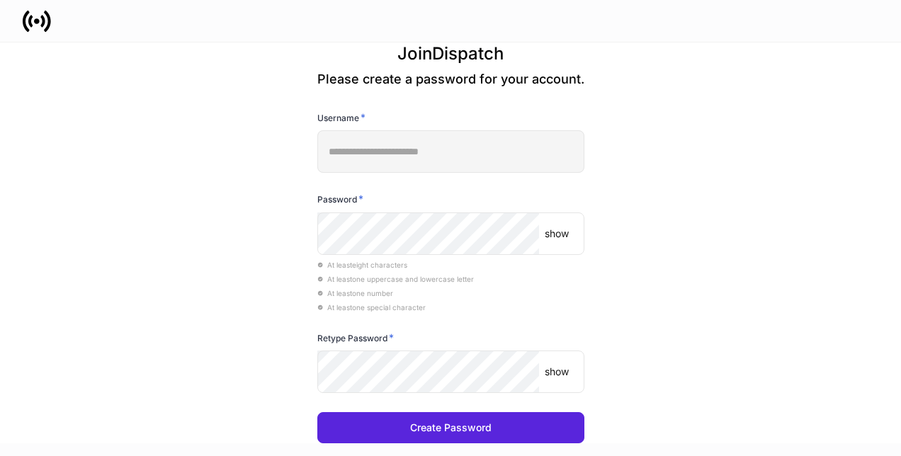 The image size is (901, 456). What do you see at coordinates (355, 293) in the screenshot?
I see `span: At least one number` at bounding box center [355, 293].